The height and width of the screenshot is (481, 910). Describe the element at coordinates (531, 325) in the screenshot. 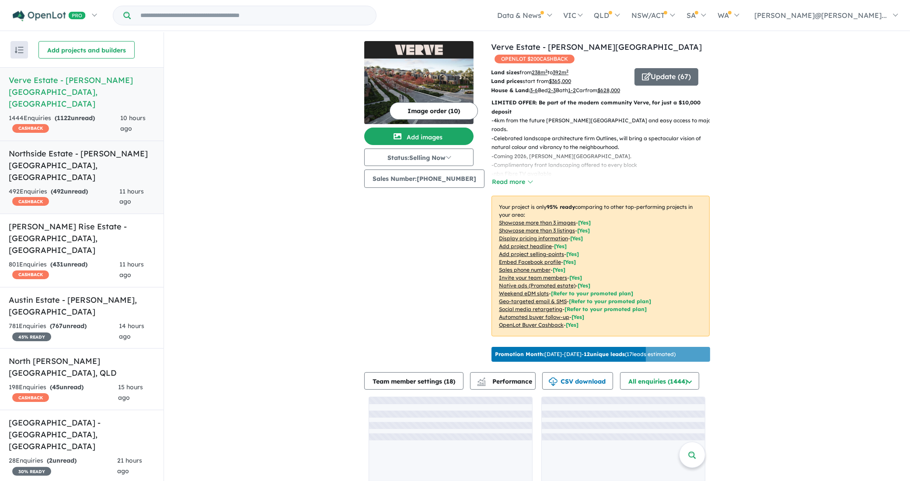

I see `u: OpenLot Buyer Cashback` at that location.